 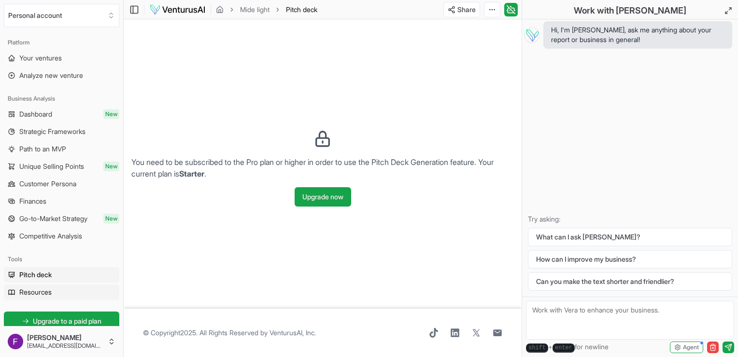 What do you see at coordinates (630, 259) in the screenshot?
I see `button: How can I improve my business?` at bounding box center [630, 259].